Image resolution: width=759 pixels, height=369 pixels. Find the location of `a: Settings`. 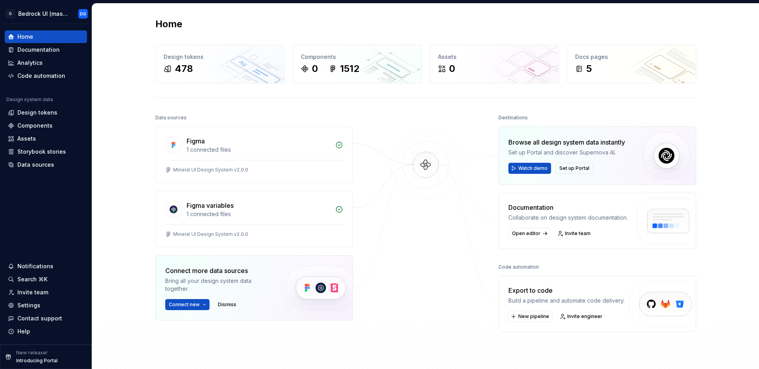

a: Settings is located at coordinates (46, 306).